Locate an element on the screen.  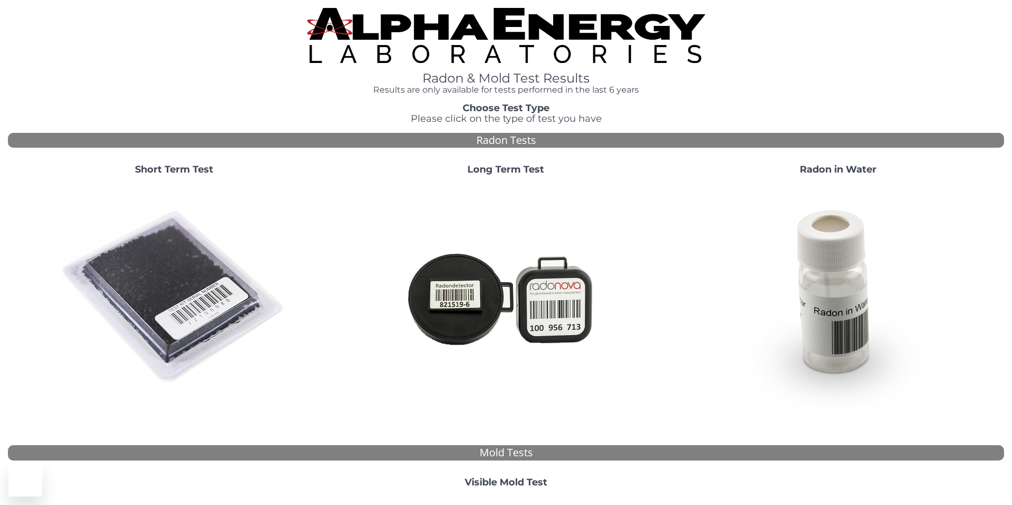
img: Radtrak2vsRadtrak3.jpg is located at coordinates (506, 297).